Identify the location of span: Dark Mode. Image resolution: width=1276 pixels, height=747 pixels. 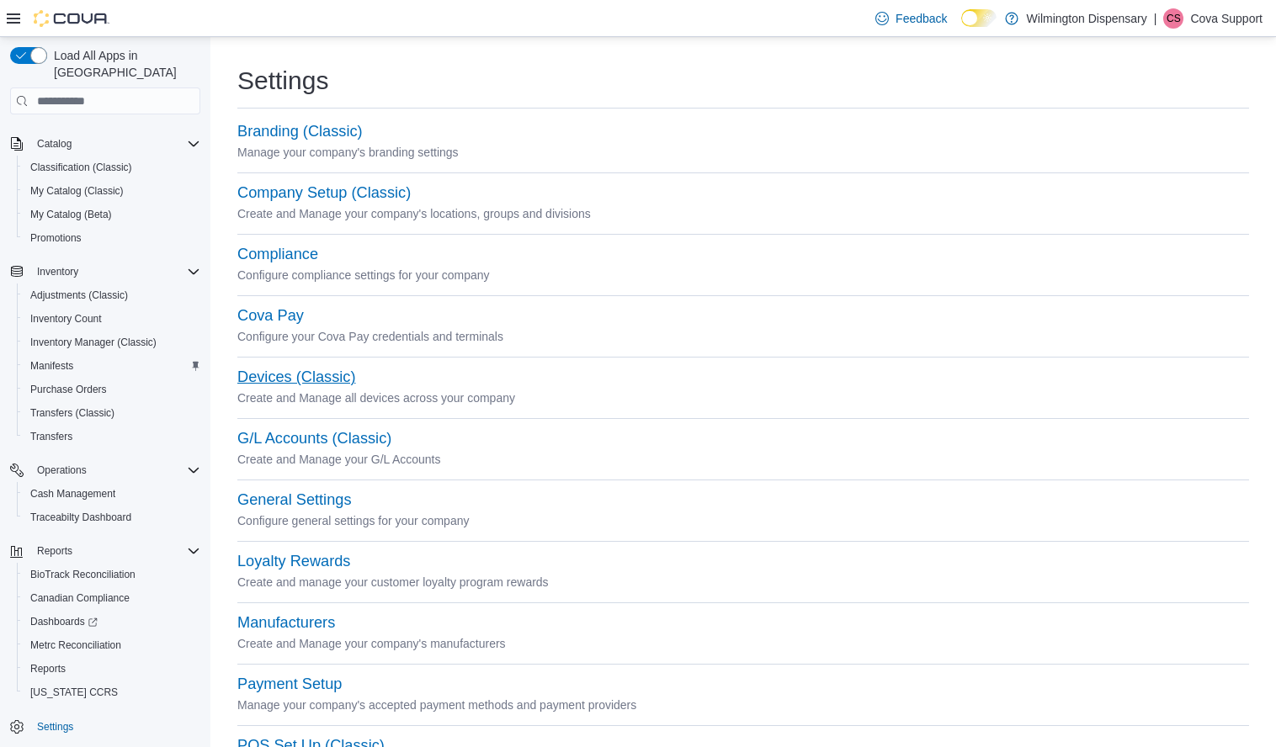
(961, 27).